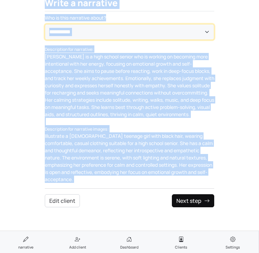 The height and width of the screenshot is (253, 259). What do you see at coordinates (129, 248) in the screenshot?
I see `span: Dashboard` at bounding box center [129, 248].